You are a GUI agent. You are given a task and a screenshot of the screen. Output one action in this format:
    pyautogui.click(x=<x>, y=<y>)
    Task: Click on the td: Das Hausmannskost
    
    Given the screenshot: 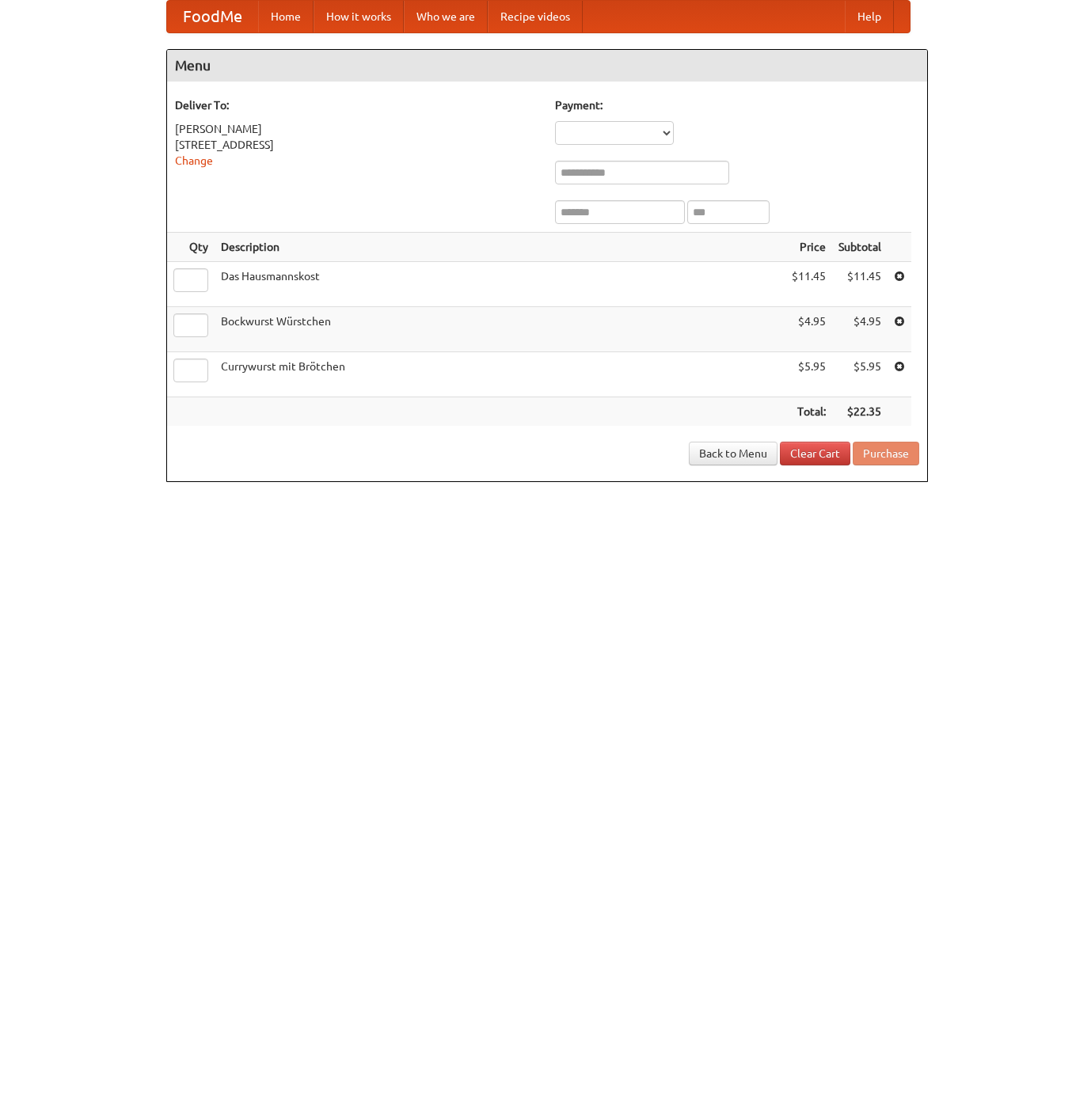 What is the action you would take?
    pyautogui.click(x=500, y=284)
    